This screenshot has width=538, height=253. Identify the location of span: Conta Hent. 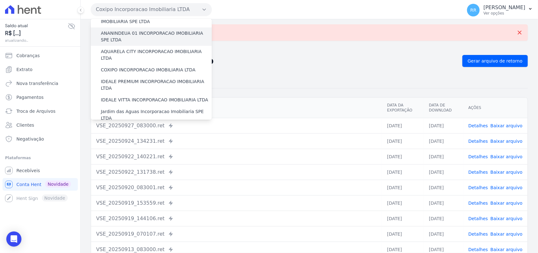
(29, 184).